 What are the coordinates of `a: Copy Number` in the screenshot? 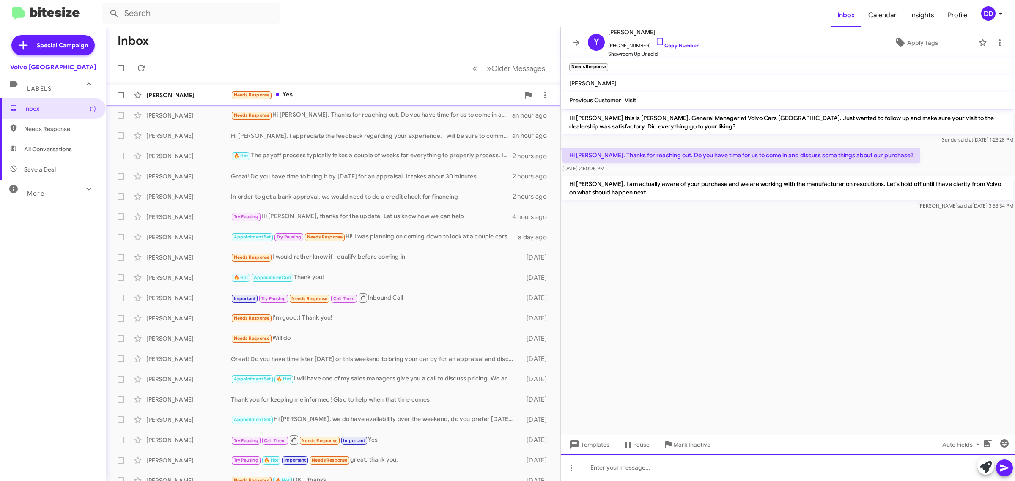 It's located at (676, 45).